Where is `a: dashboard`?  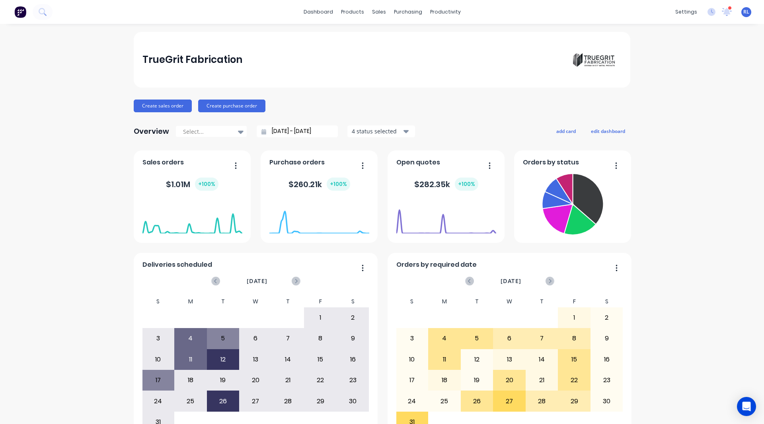 a: dashboard is located at coordinates (318, 12).